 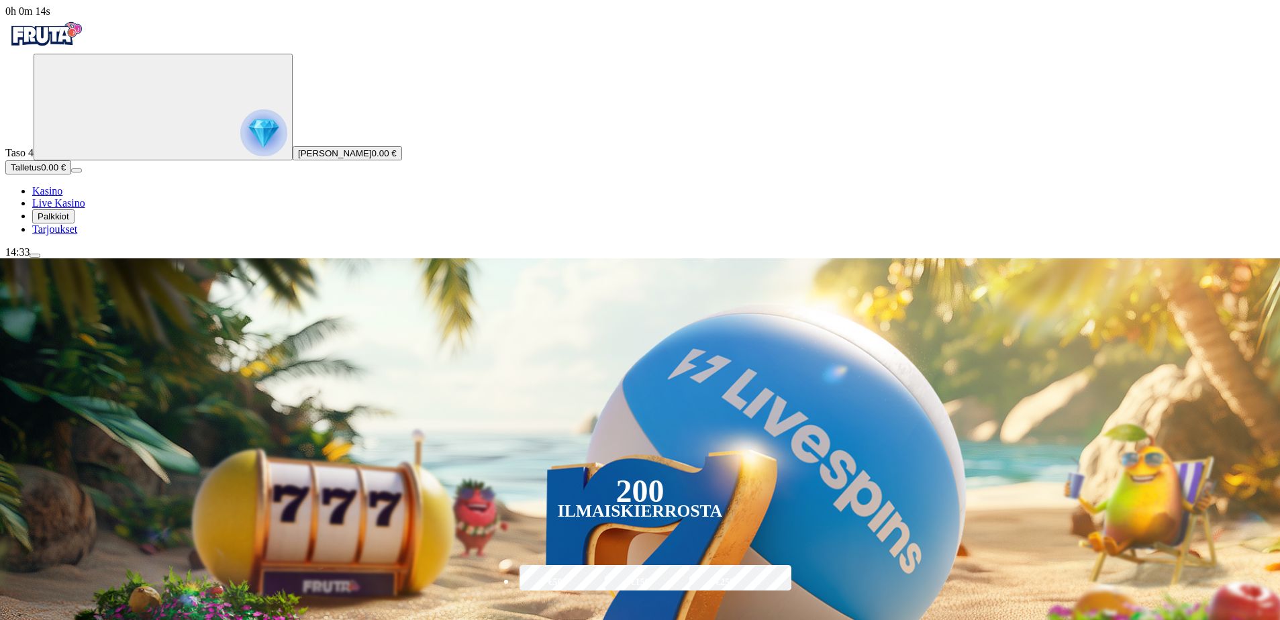 I want to click on img: reward progress, so click(x=264, y=133).